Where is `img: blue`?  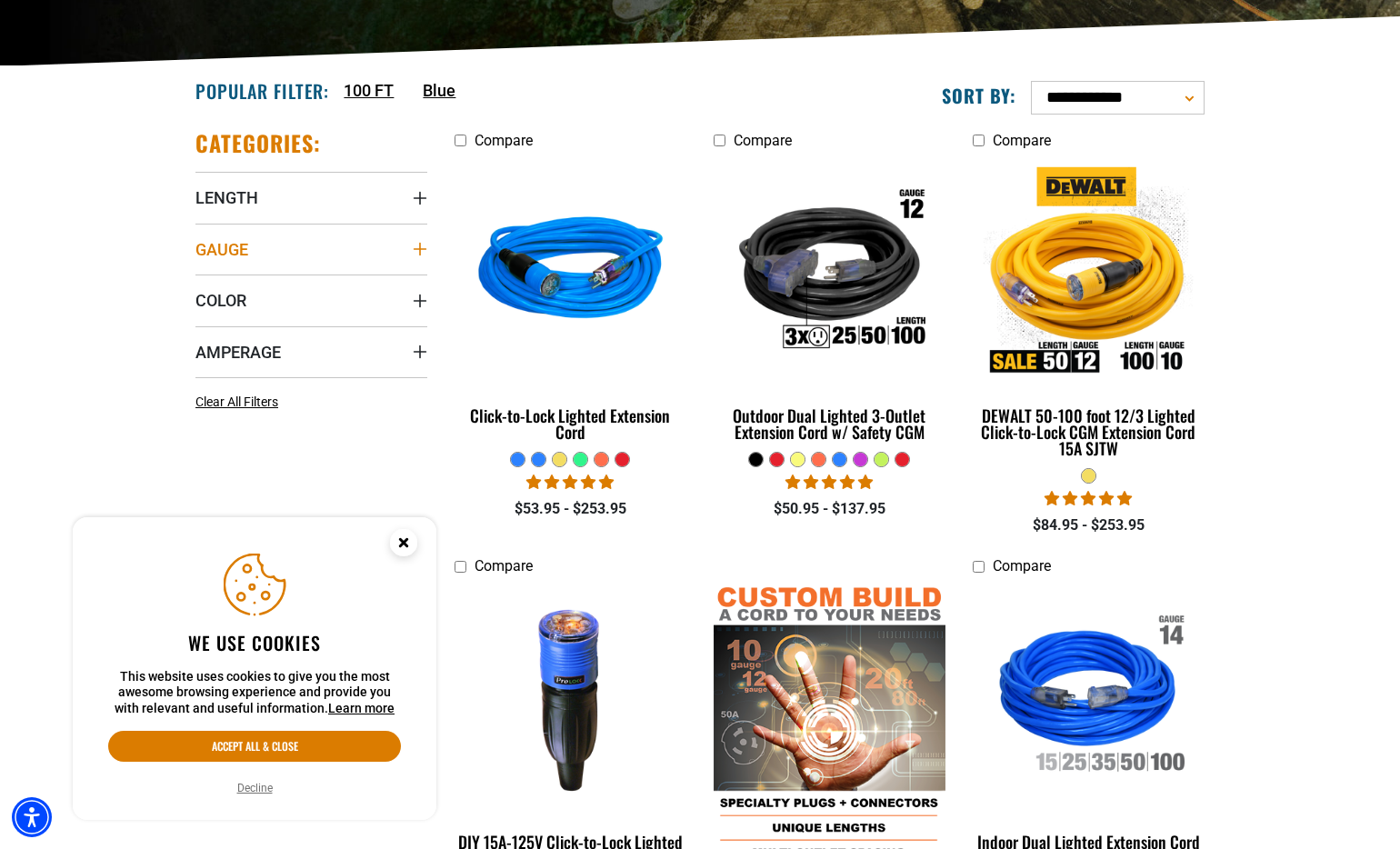
img: blue is located at coordinates (571, 271).